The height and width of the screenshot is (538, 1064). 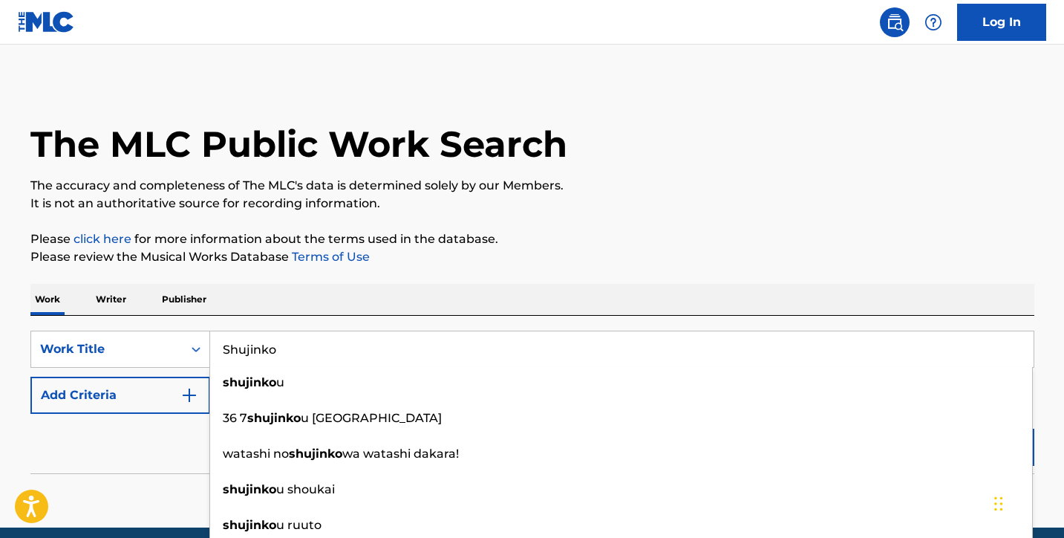 I want to click on a: Log In, so click(x=1002, y=22).